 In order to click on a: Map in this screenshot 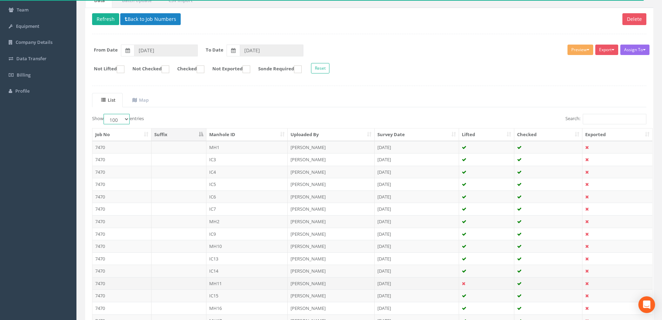, I will do `click(140, 100)`.